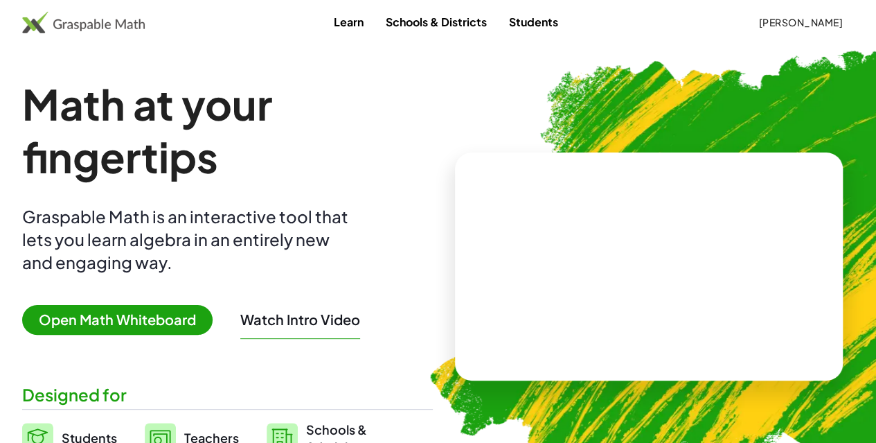  I want to click on h1: Math at your fingertips, so click(227, 130).